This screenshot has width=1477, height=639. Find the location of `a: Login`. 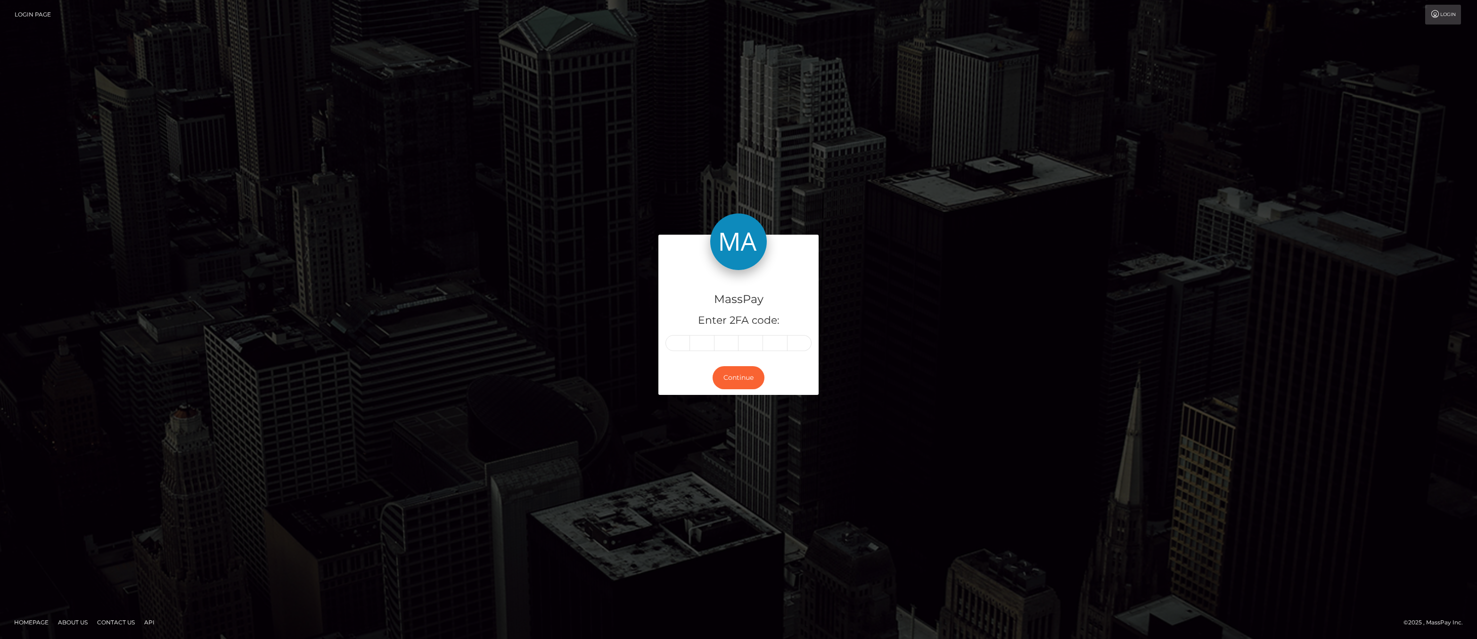

a: Login is located at coordinates (1443, 15).